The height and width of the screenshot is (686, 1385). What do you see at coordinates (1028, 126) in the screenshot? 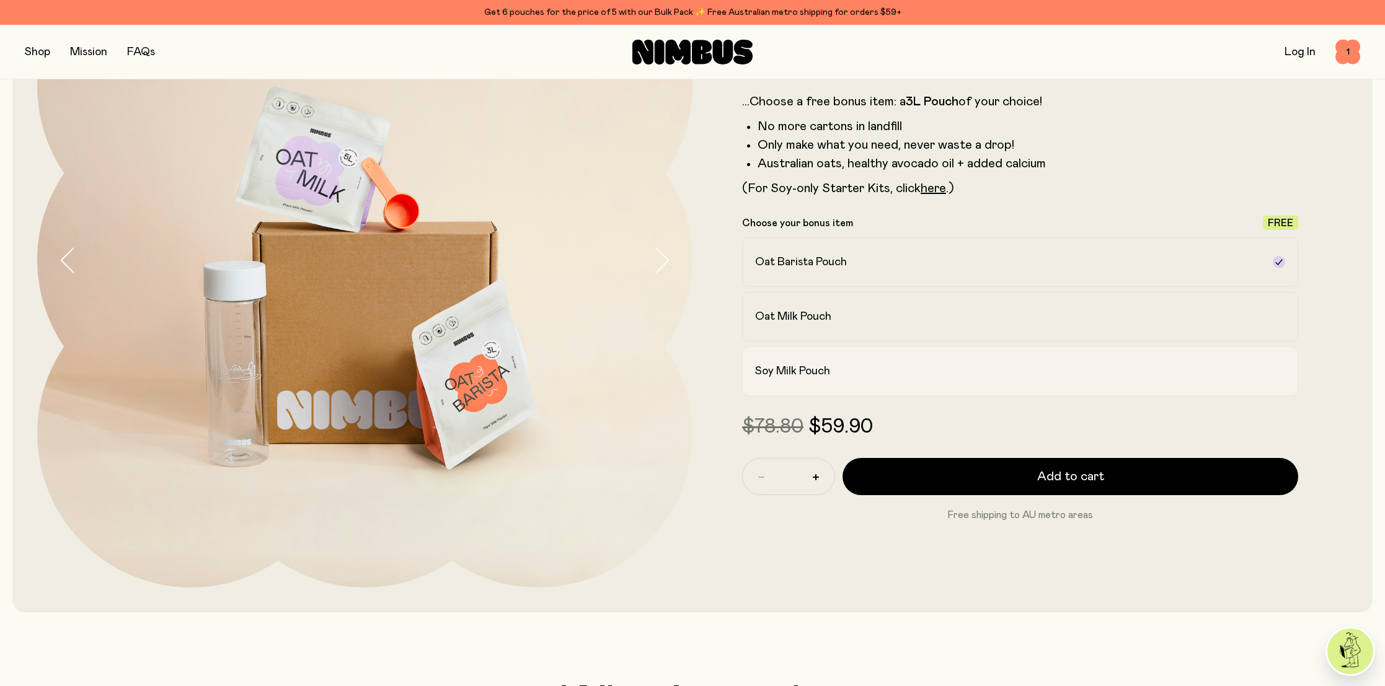
I see `li: No more cartons in landfill` at bounding box center [1028, 126].